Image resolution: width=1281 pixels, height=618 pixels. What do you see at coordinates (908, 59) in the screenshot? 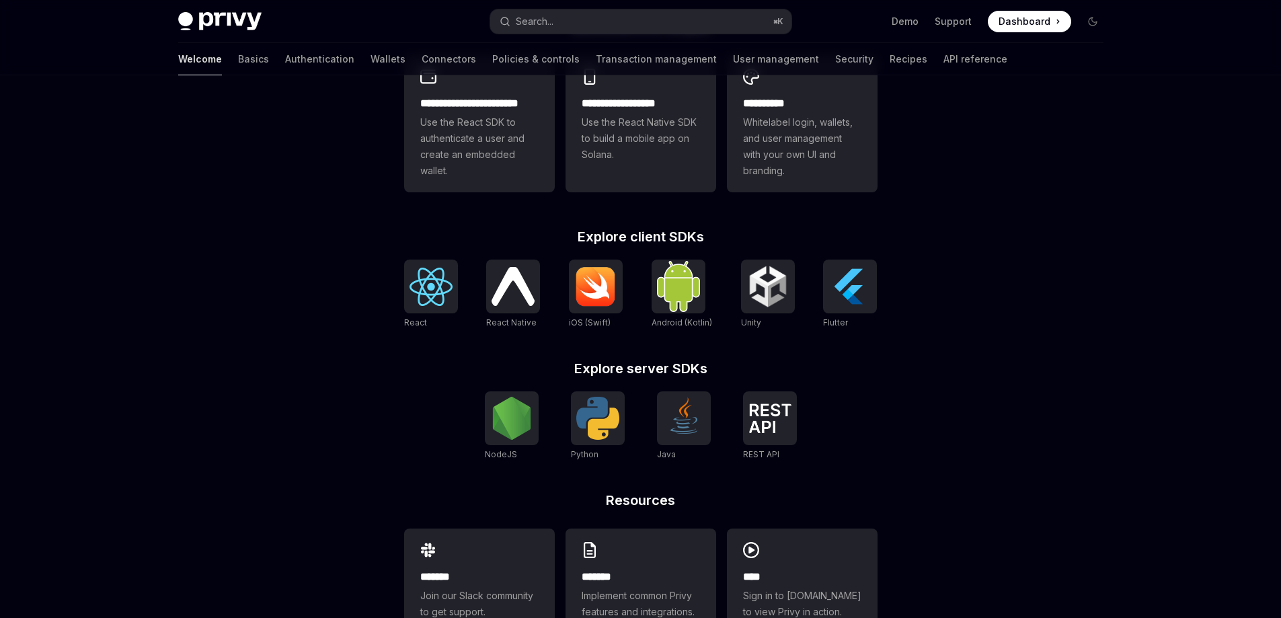
I see `a: Recipes` at bounding box center [908, 59].